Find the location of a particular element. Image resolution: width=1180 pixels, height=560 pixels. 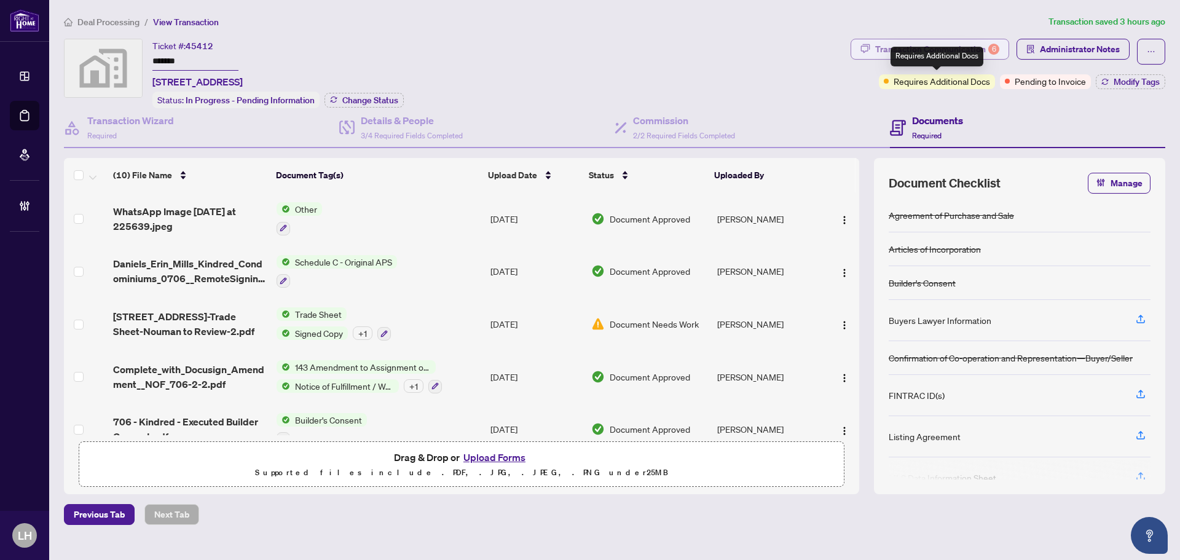

span: ellipsis is located at coordinates (1151, 52).